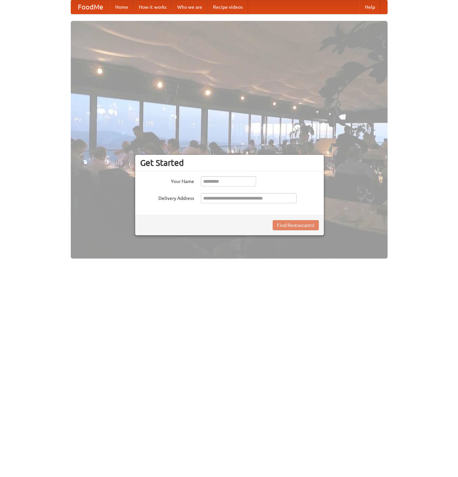 The image size is (458, 477). Describe the element at coordinates (122, 7) in the screenshot. I see `a: Home` at that location.